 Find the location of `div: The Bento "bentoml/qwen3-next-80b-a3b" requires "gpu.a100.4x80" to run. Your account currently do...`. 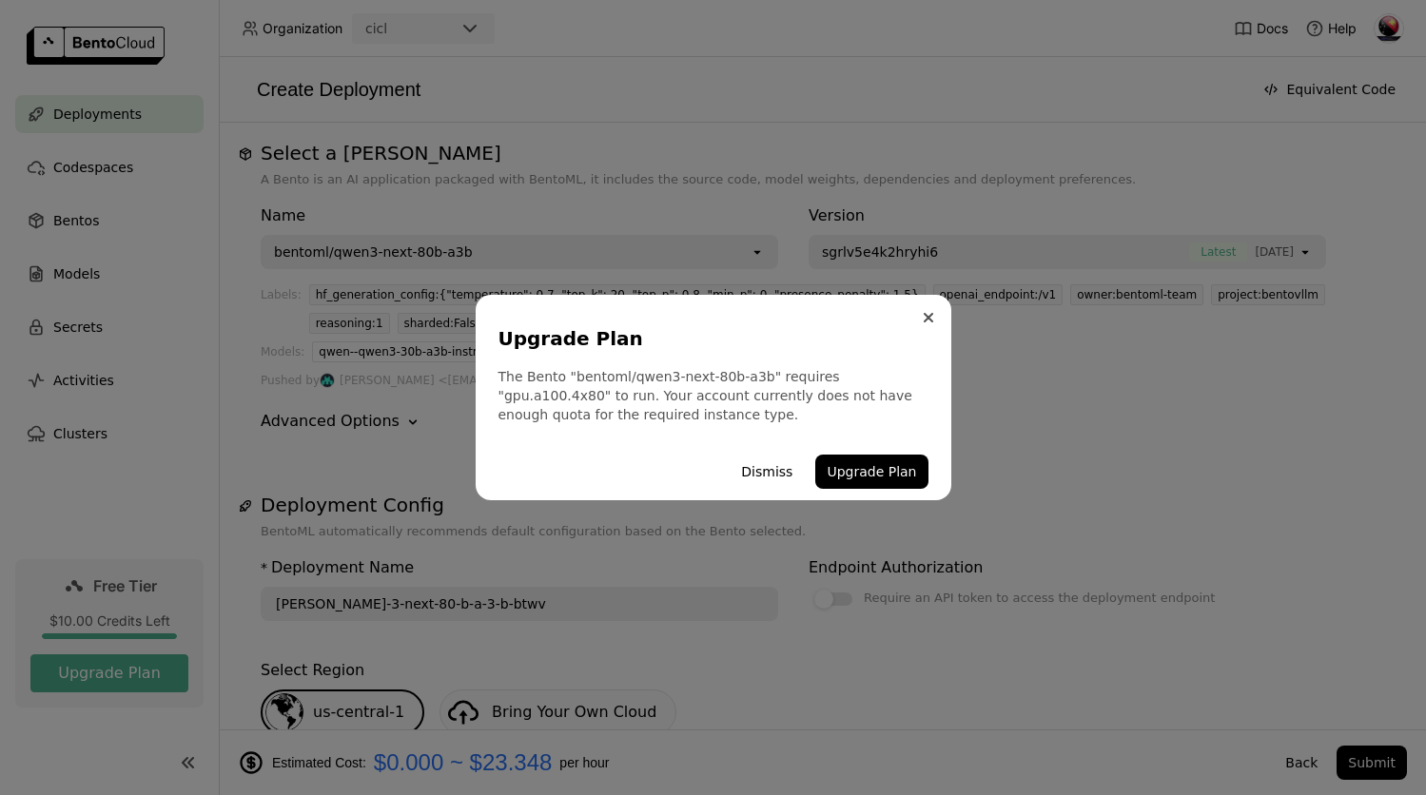

div: The Bento "bentoml/qwen3-next-80b-a3b" requires "gpu.a100.4x80" to run. Your account currently do... is located at coordinates (713, 396).